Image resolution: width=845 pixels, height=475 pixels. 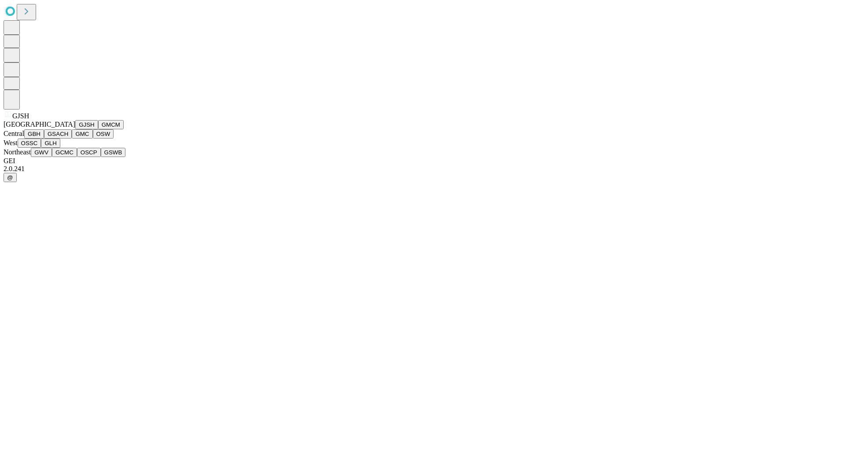 What do you see at coordinates (89, 152) in the screenshot?
I see `button: OSCP` at bounding box center [89, 152].